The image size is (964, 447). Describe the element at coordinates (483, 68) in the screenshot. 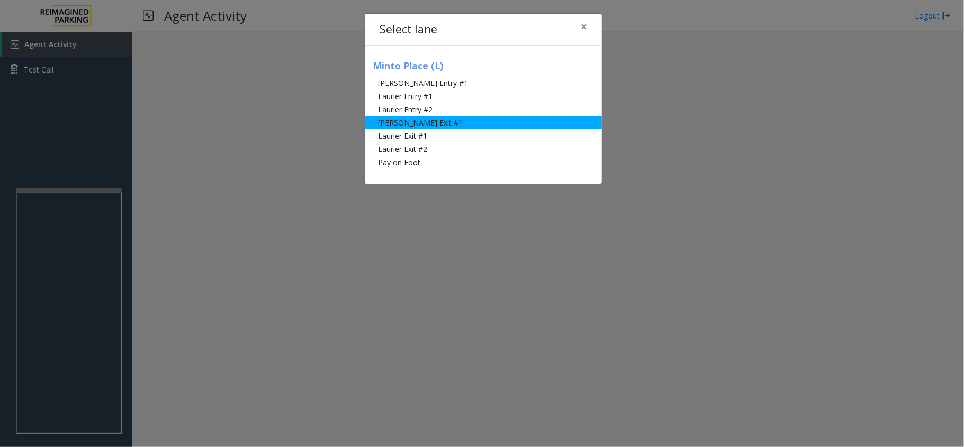

I see `h5: Minto Place (L)` at that location.